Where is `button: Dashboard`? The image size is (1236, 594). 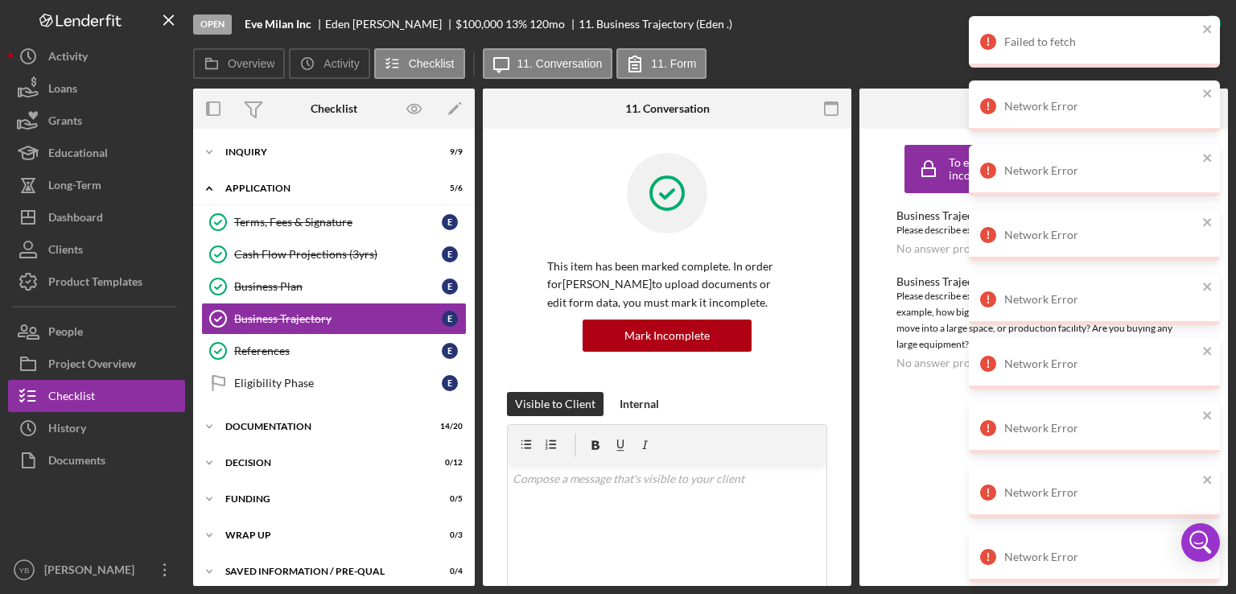 button: Dashboard is located at coordinates (97, 217).